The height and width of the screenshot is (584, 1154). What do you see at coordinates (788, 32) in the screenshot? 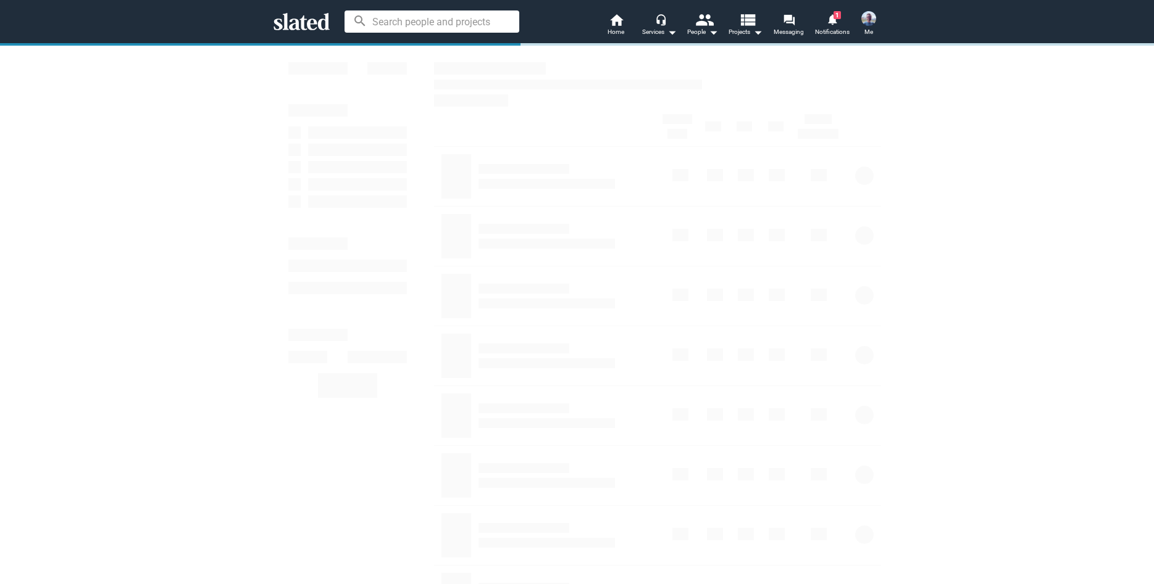
I see `span: Messaging` at bounding box center [788, 32].